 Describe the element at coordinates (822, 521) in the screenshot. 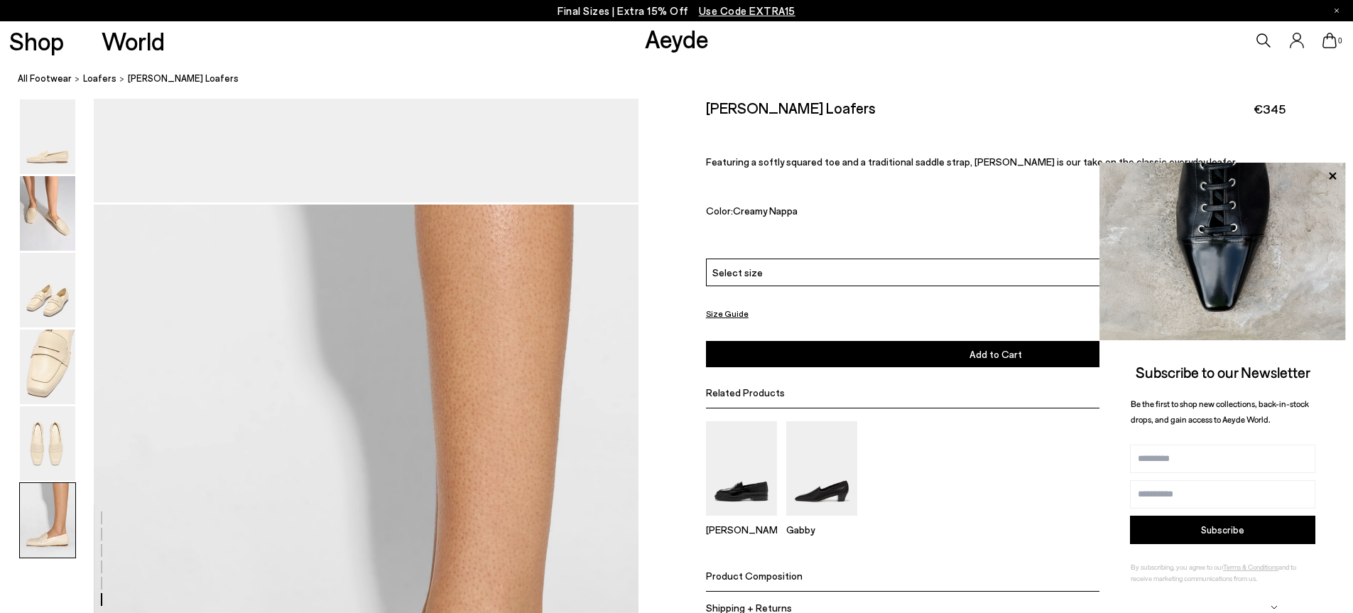

I see `a: Gabby Almond-Toe Loafers Gabby` at that location.